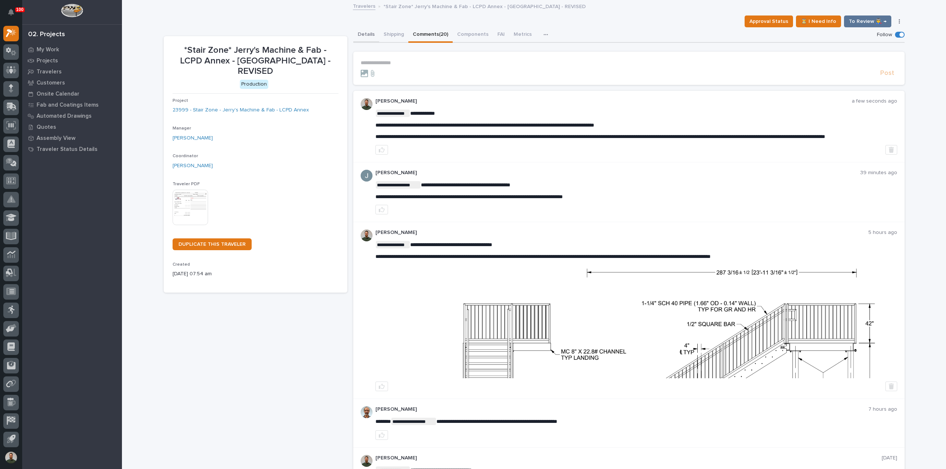 This screenshot has height=469, width=946. I want to click on div: 02. Projects, so click(47, 35).